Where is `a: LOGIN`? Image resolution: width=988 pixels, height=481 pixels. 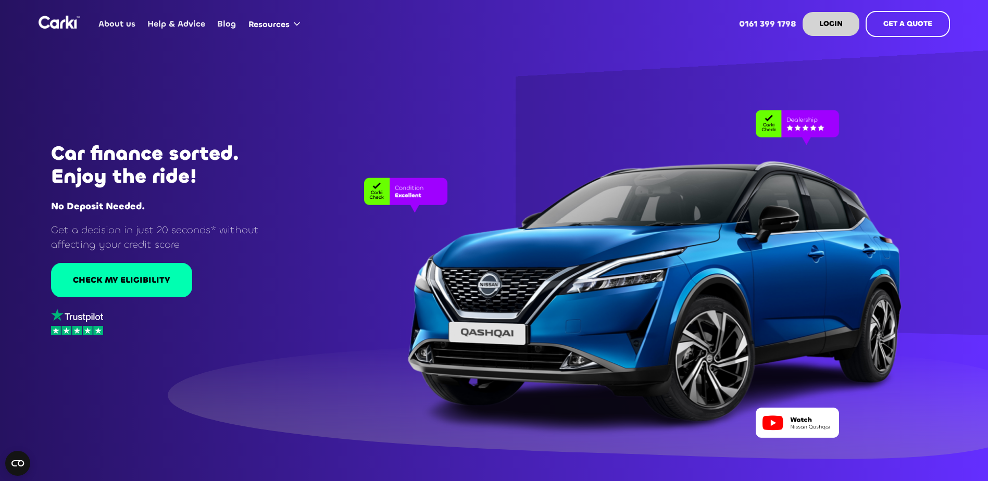
a: LOGIN is located at coordinates (831, 24).